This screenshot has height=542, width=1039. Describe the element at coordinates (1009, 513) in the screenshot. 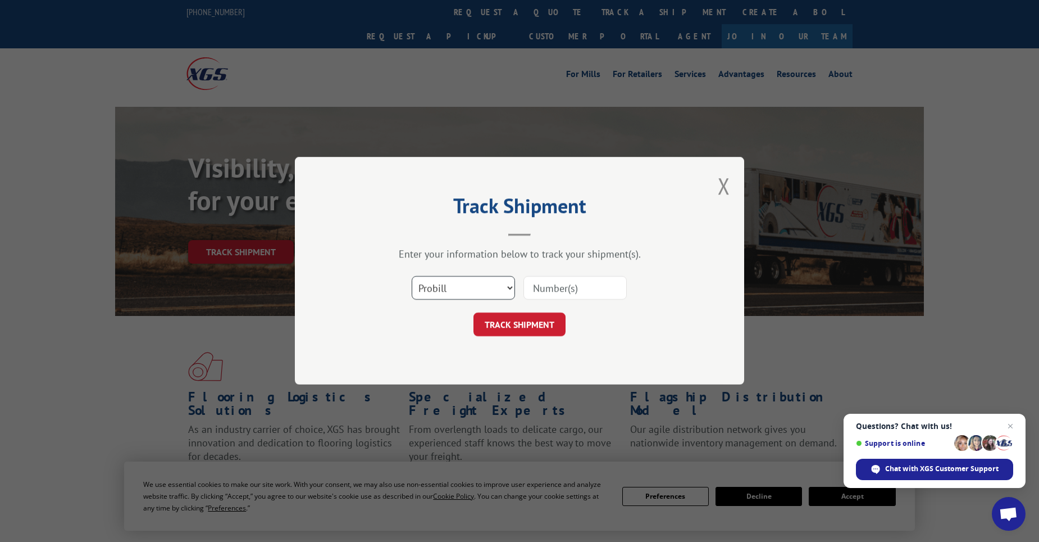

I see `div: Open chat` at that location.